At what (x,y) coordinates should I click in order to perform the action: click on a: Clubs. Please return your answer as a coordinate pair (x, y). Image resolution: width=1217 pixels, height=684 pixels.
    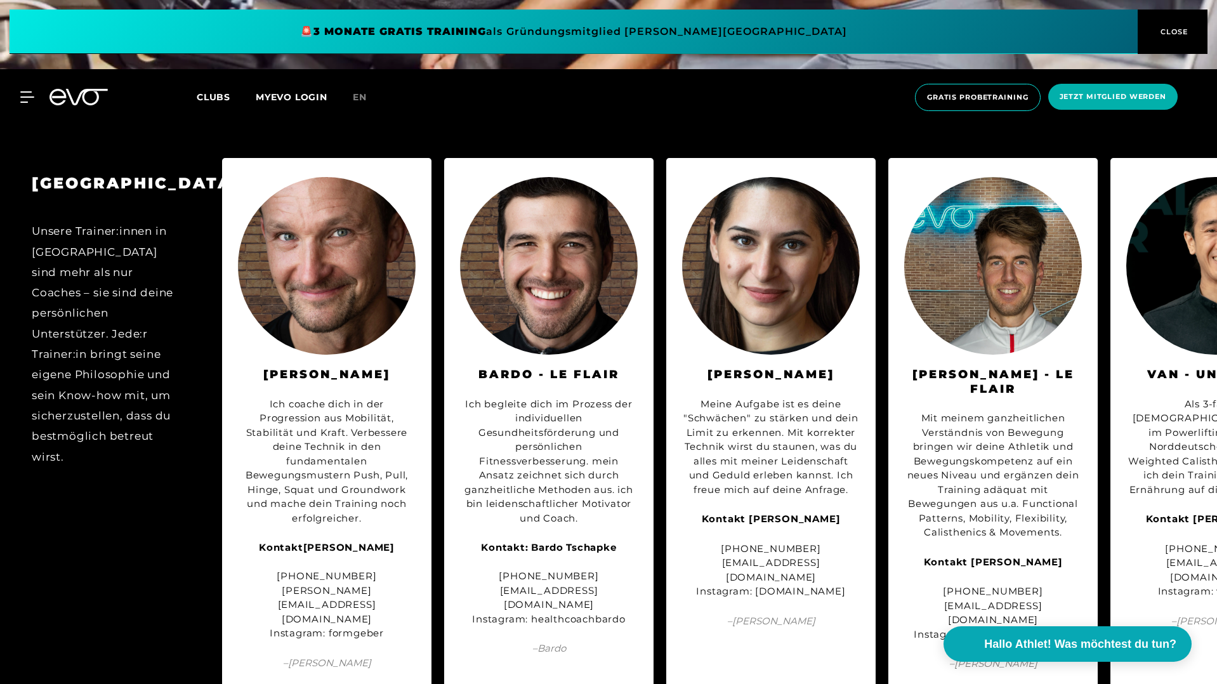
    Looking at the image, I should click on (226, 96).